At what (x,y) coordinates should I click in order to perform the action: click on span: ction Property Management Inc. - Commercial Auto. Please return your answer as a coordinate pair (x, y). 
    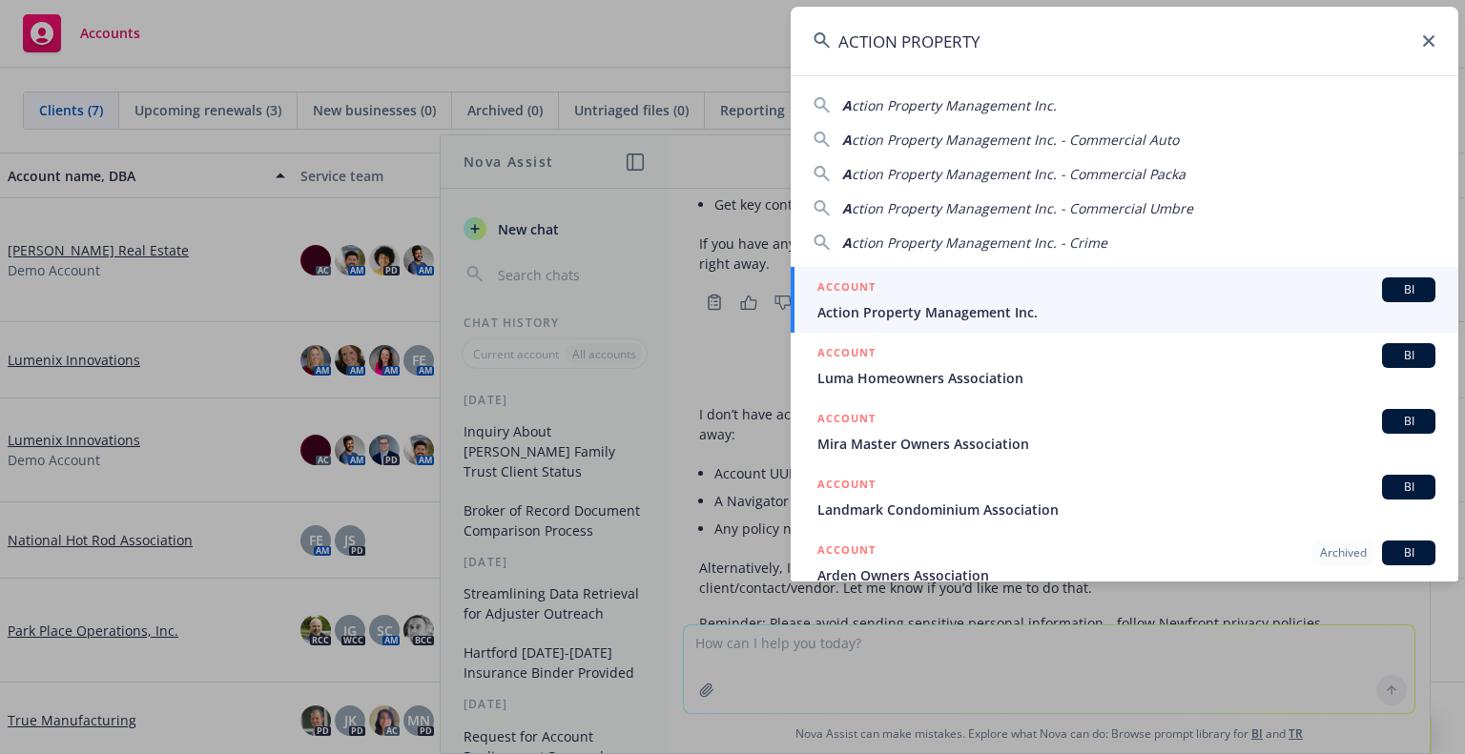
    Looking at the image, I should click on (1015, 139).